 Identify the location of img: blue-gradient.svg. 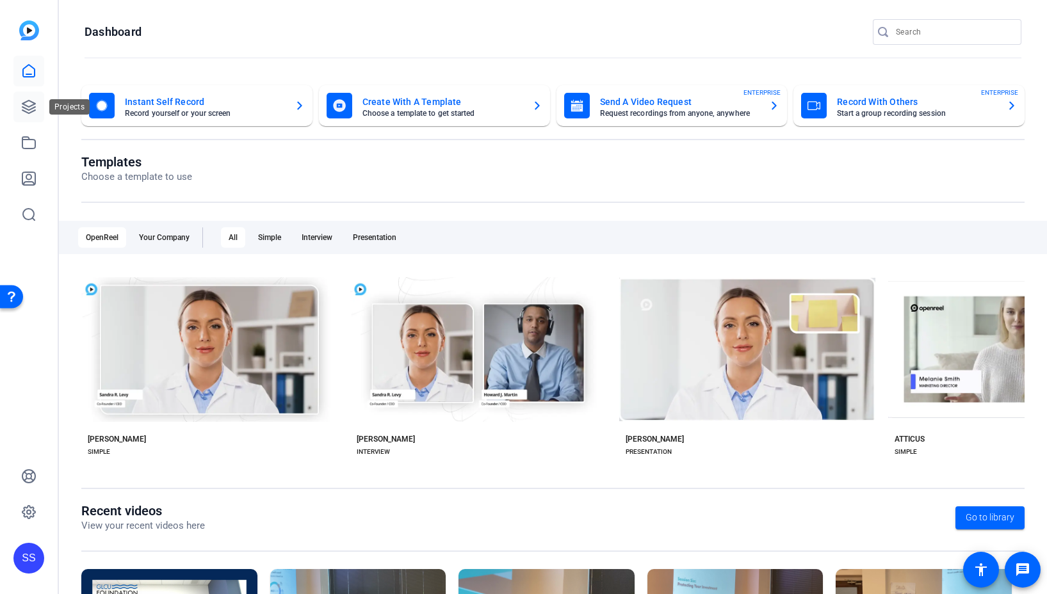
(29, 30).